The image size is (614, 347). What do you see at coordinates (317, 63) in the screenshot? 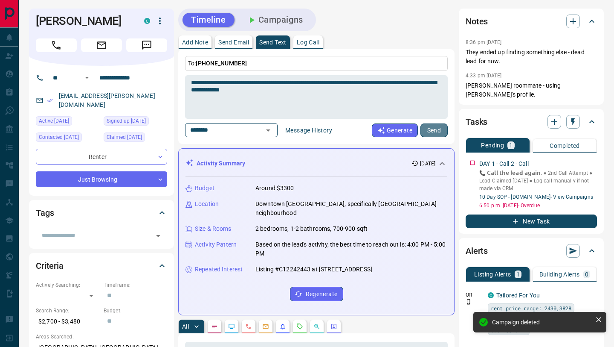
I see `p: To:` at bounding box center [317, 63].